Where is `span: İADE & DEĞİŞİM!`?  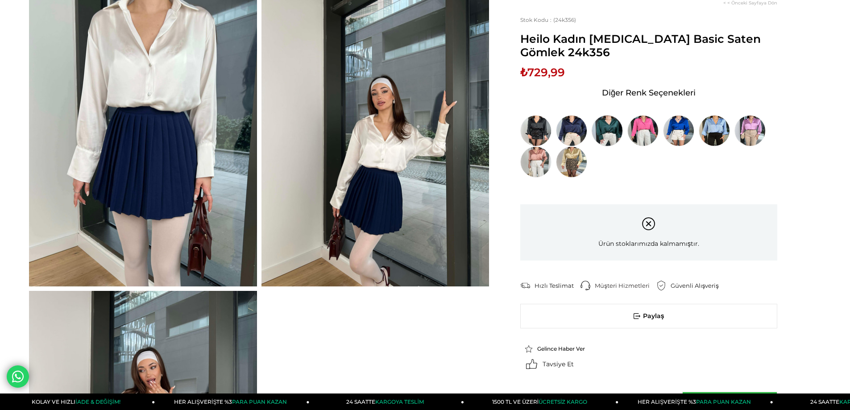 span: İADE & DEĞİŞİM! is located at coordinates (98, 402).